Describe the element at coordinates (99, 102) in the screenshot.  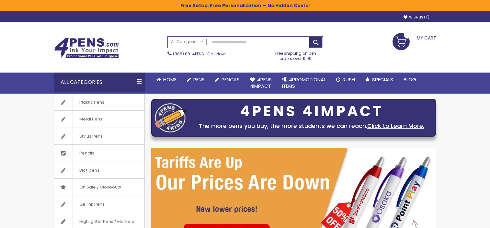
I see `a: Plastic Pens` at that location.